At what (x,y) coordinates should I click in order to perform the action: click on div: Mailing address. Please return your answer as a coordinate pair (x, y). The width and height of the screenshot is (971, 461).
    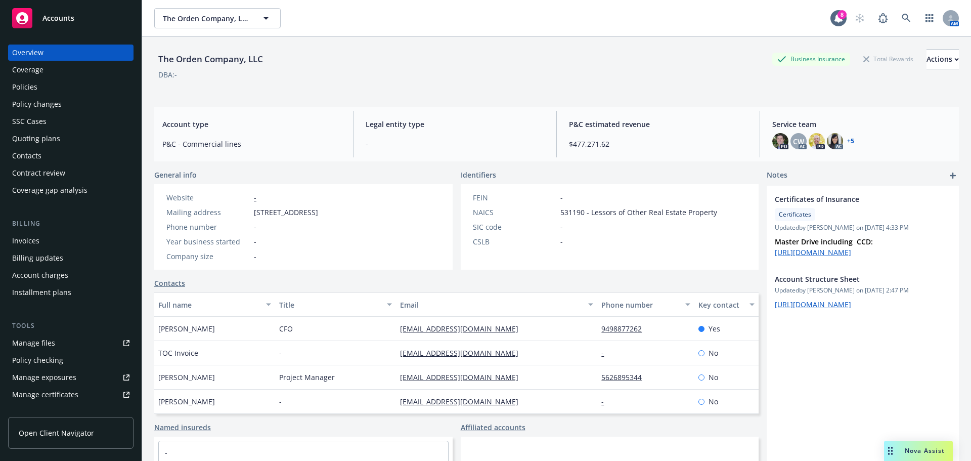
    Looking at the image, I should click on (208, 212).